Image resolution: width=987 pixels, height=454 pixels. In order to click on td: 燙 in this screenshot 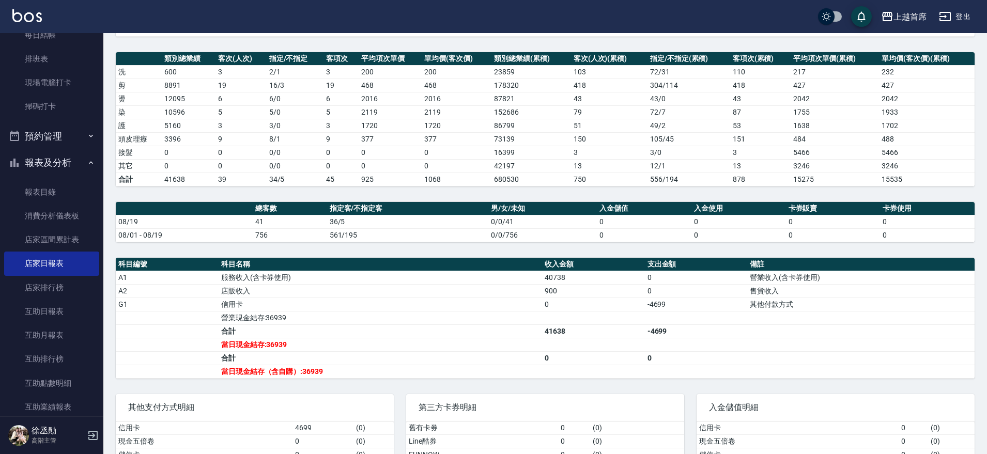, I will do `click(138, 99)`.